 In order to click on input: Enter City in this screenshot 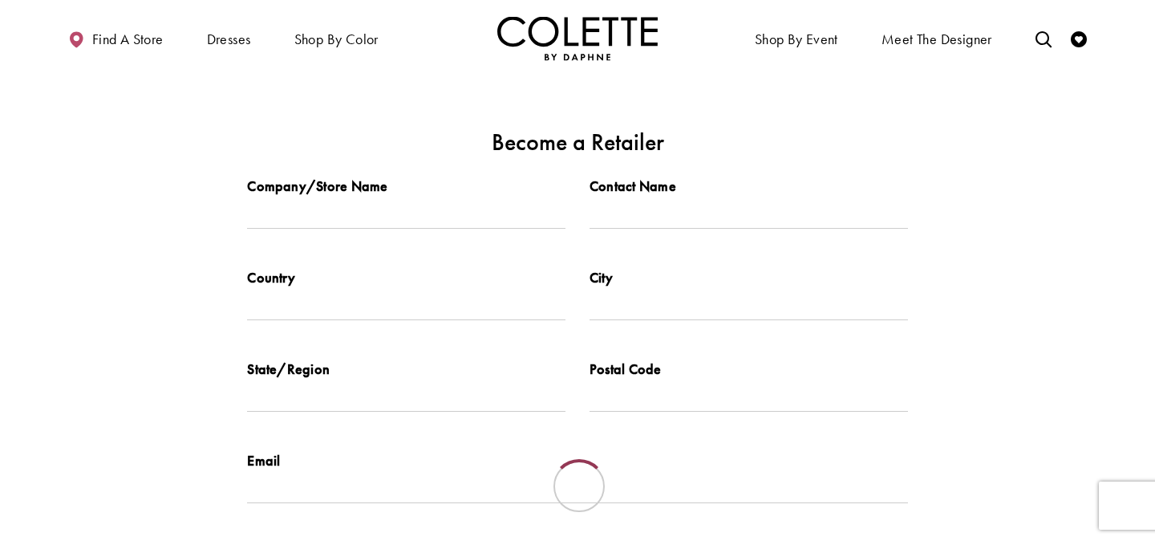, I will do `click(748, 306)`.